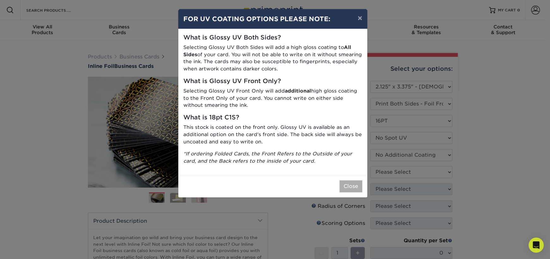 This screenshot has width=550, height=259. I want to click on div: Open Intercom Messenger, so click(536, 245).